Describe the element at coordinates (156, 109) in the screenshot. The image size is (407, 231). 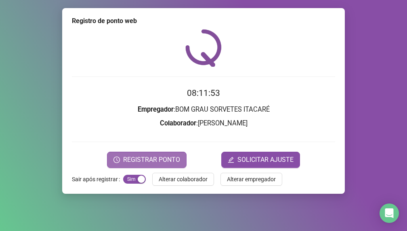
I see `strong: Empregador` at that location.